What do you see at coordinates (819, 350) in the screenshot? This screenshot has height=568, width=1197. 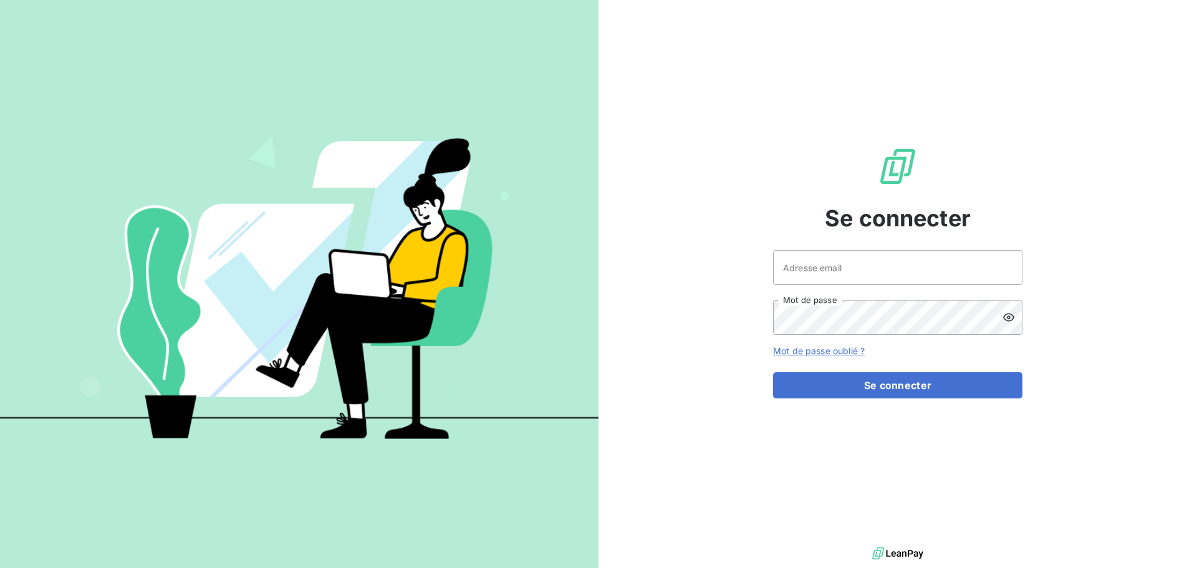 I see `a: Mot de passe oublié ?` at bounding box center [819, 350].